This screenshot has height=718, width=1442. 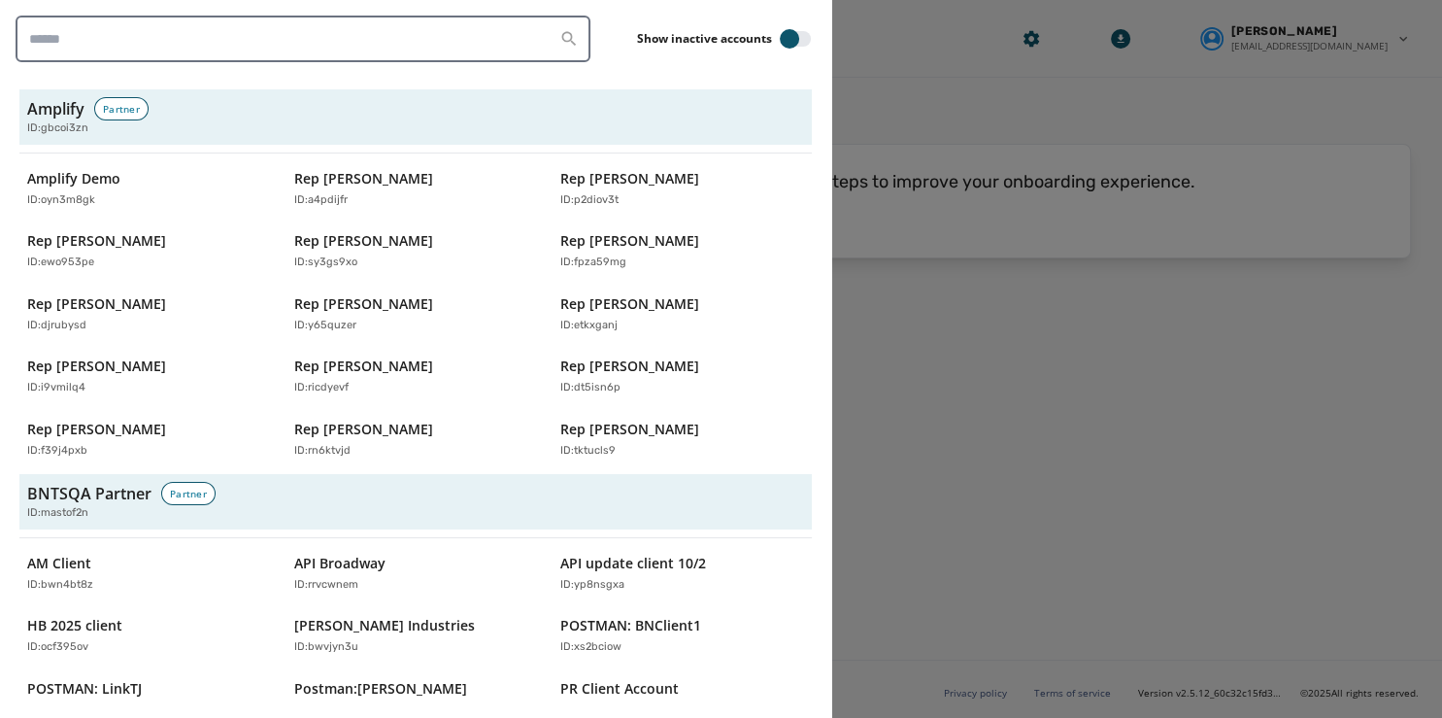 I want to click on p: ID: ricdyevf, so click(x=321, y=387).